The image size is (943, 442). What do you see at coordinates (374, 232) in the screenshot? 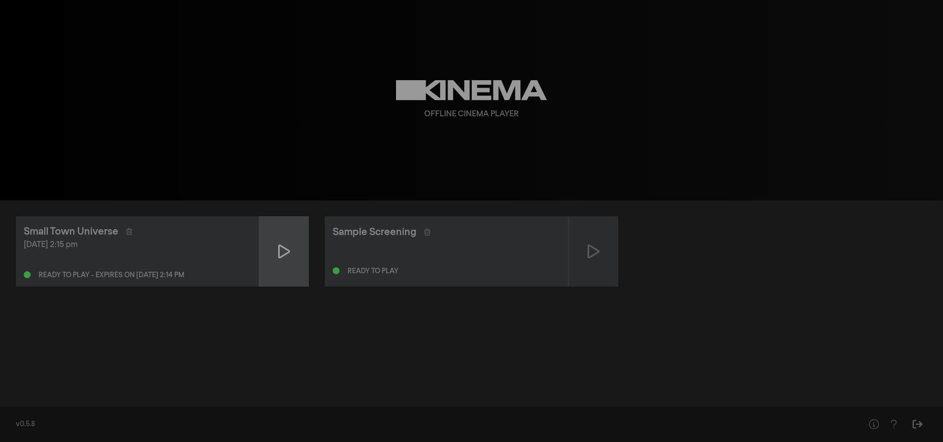
I see `div: Sample Screening` at bounding box center [374, 232].